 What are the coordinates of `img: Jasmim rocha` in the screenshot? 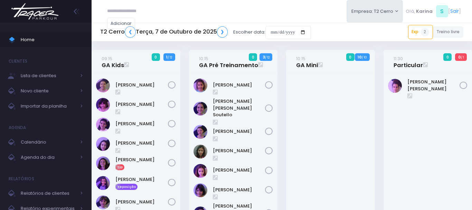 It's located at (200, 132).